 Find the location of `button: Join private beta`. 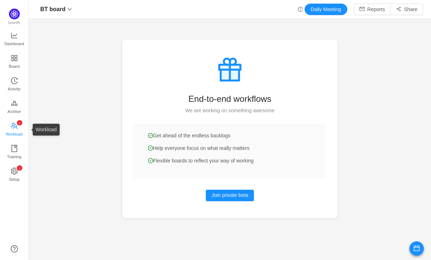

button: Join private beta is located at coordinates (230, 196).